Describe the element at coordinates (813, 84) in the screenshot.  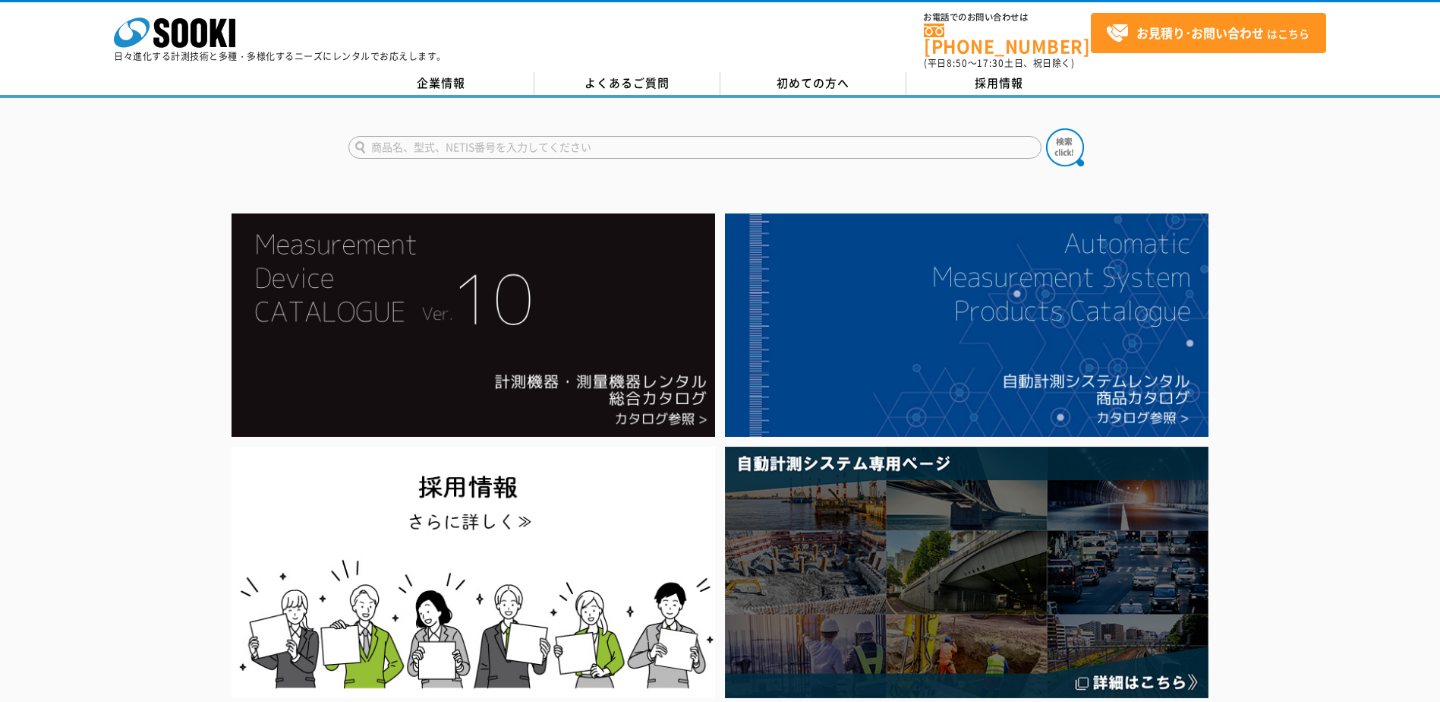
I see `a: 初めての方へ` at that location.